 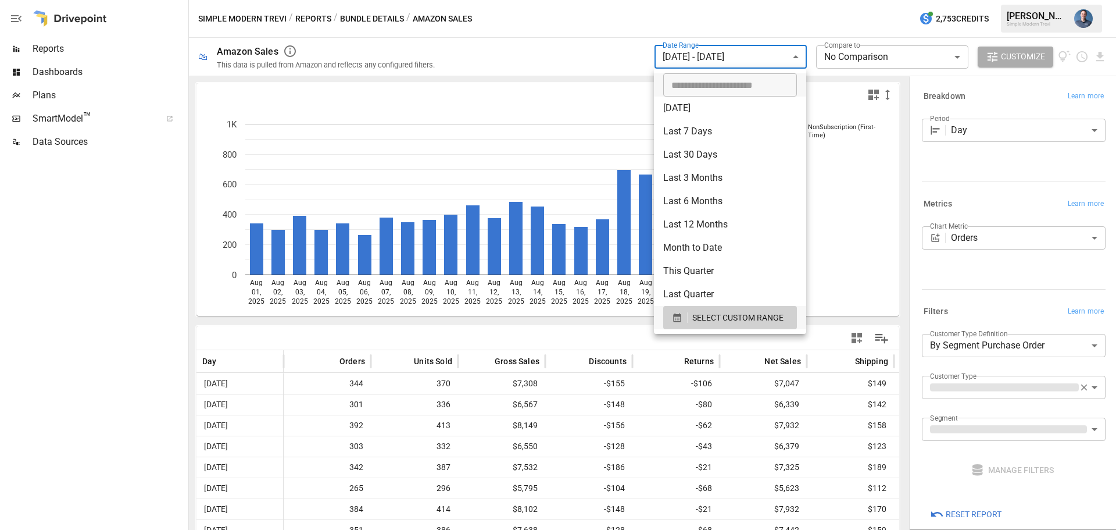 What do you see at coordinates (730, 317) in the screenshot?
I see `button: SELECT CUSTOM RANGE` at bounding box center [730, 317].